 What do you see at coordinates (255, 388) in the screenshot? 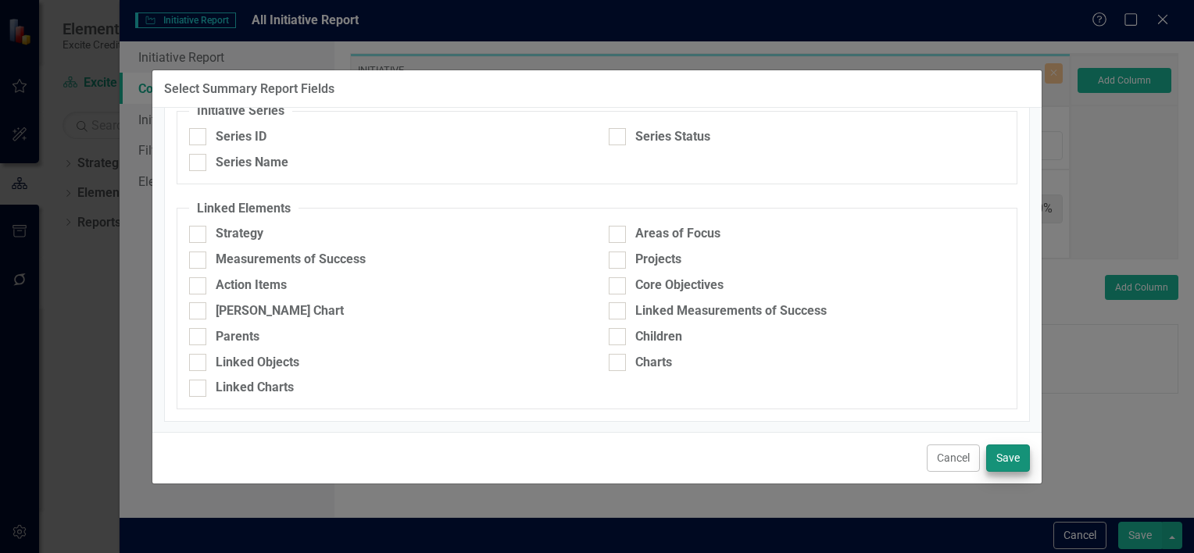
I see `div: Linked Charts` at bounding box center [255, 388].